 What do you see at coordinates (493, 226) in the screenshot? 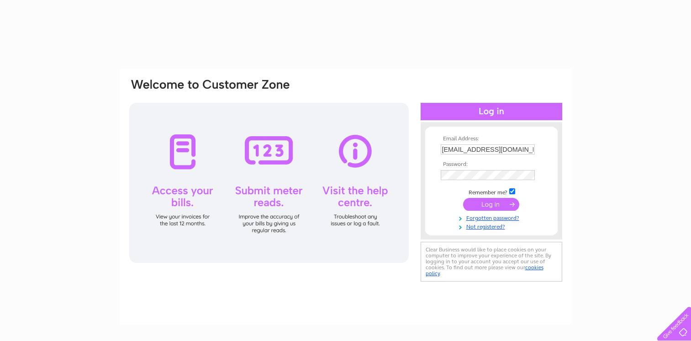
I see `a: Not registered?` at bounding box center [493, 226].